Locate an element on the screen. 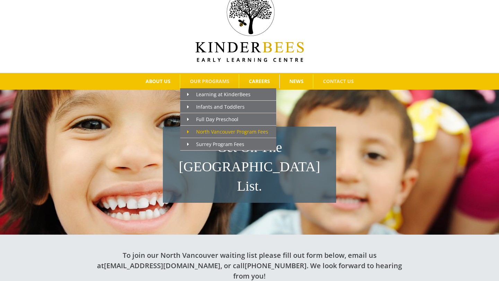  span: Infants and Toddlers is located at coordinates (216, 107).